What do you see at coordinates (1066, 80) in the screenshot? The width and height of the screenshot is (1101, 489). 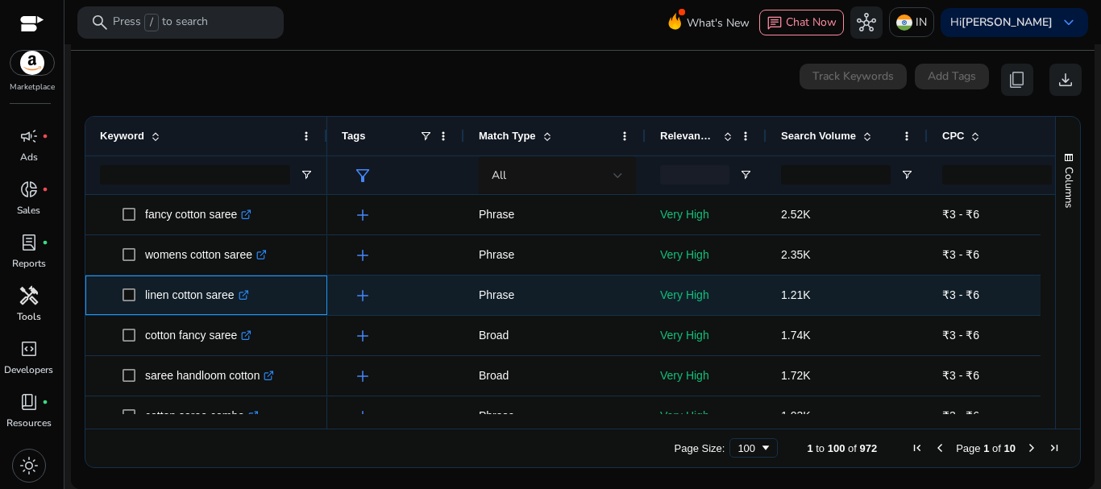 I see `span: download` at bounding box center [1066, 80].